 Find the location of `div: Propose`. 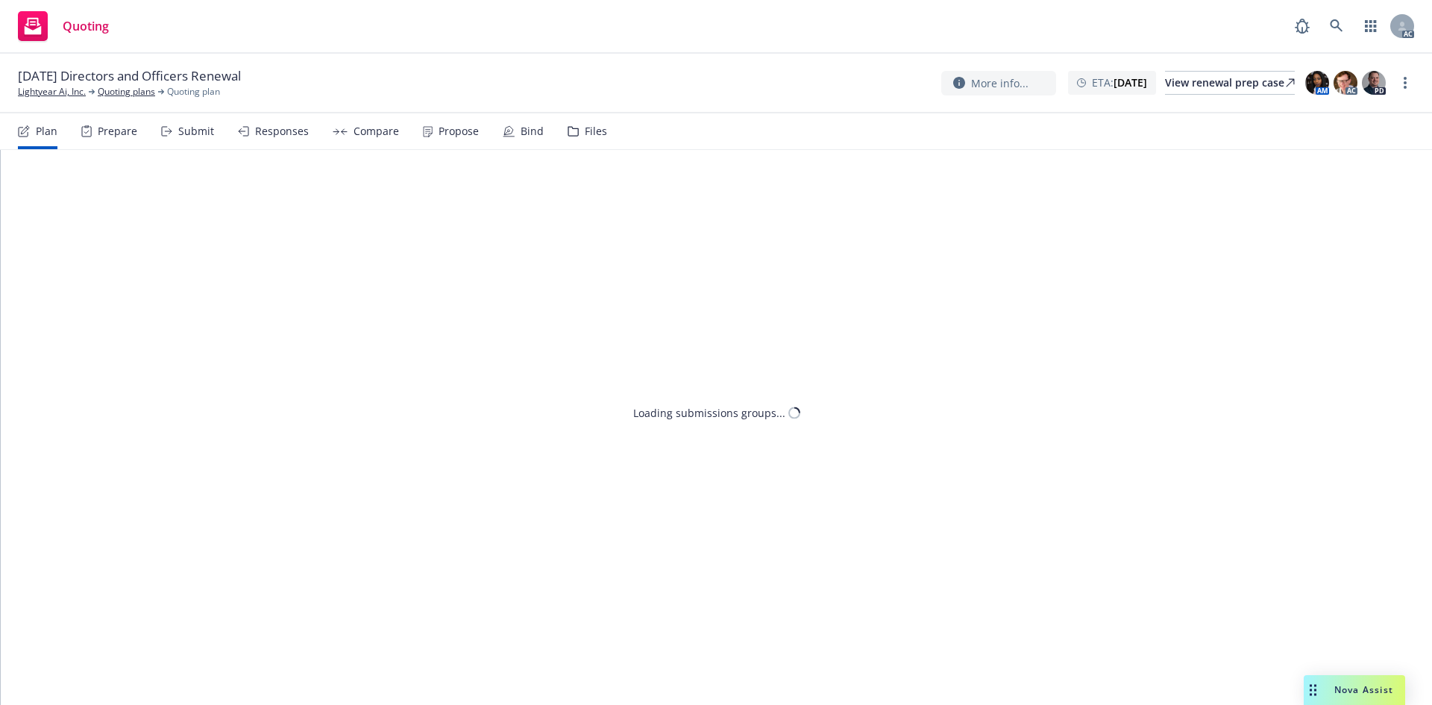

div: Propose is located at coordinates (459, 131).